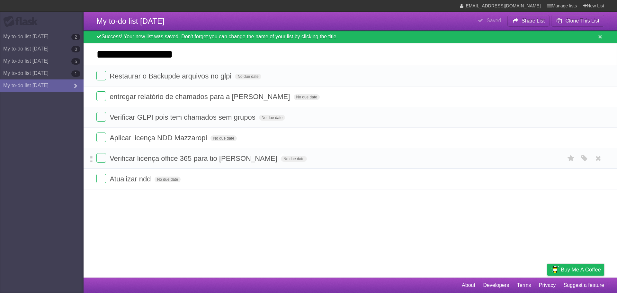 This screenshot has height=293, width=617. Describe the element at coordinates (533, 21) in the screenshot. I see `b: Share List` at that location.